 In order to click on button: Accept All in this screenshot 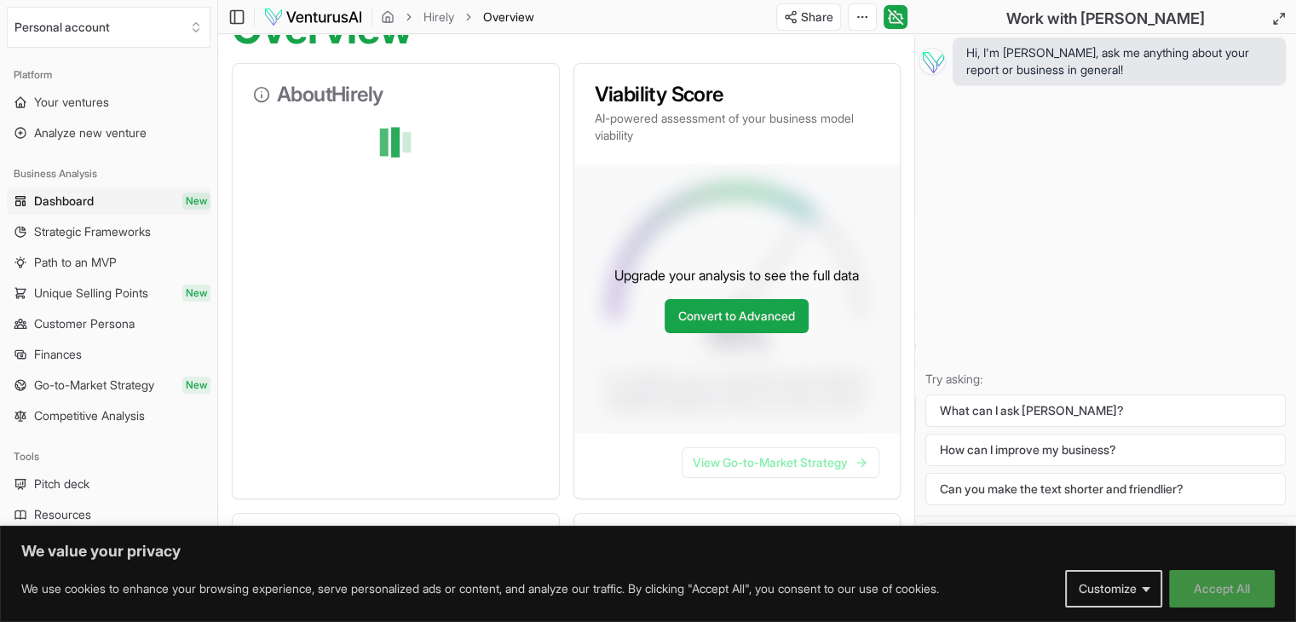, I will do `click(1222, 589)`.